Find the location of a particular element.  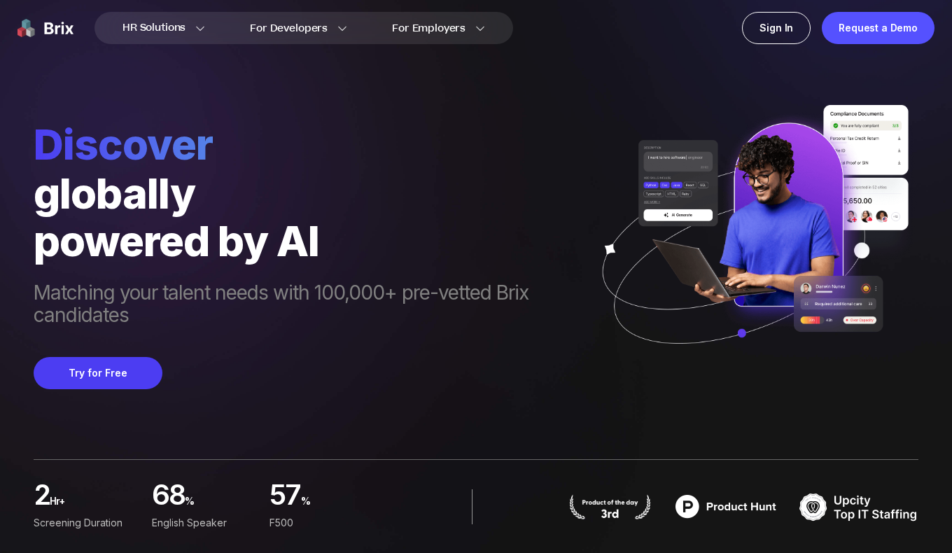

a: Request a Demo is located at coordinates (878, 28).